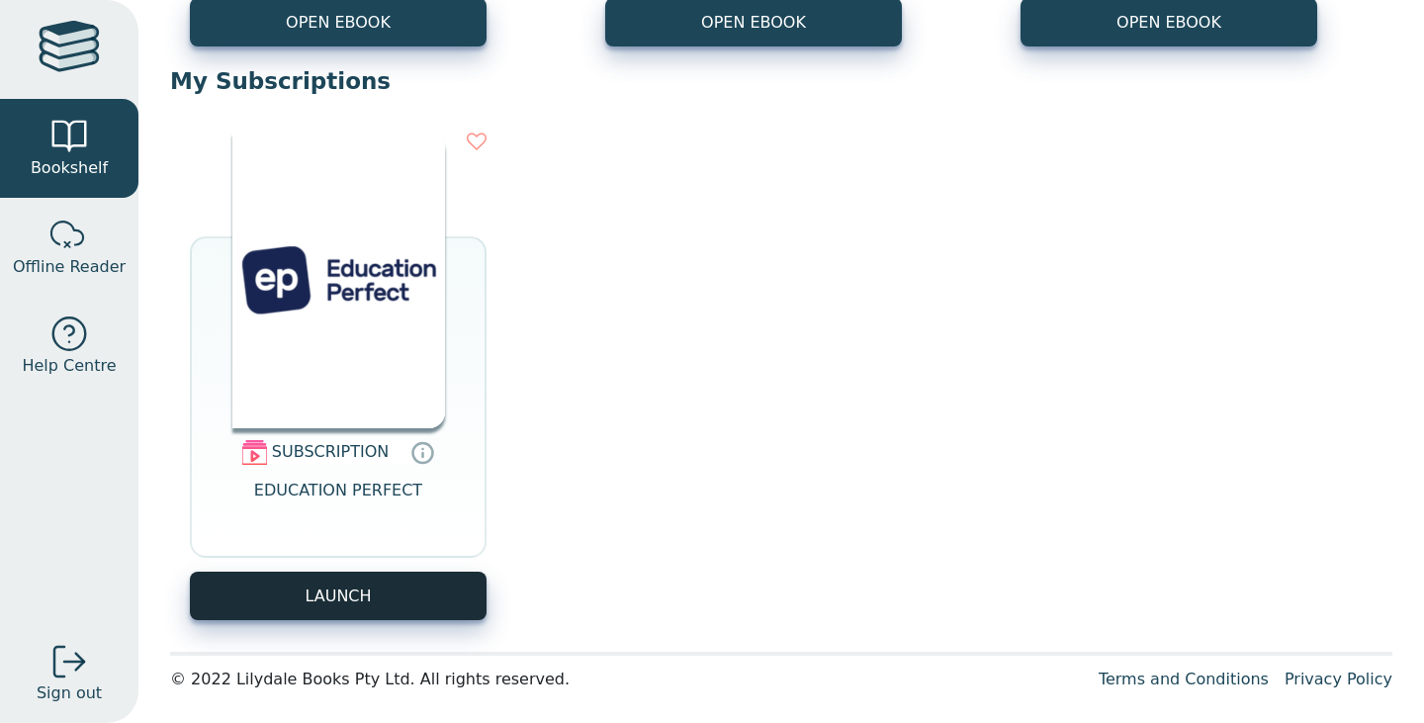 The image size is (1424, 723). Describe the element at coordinates (69, 267) in the screenshot. I see `span: Offline Reader` at that location.